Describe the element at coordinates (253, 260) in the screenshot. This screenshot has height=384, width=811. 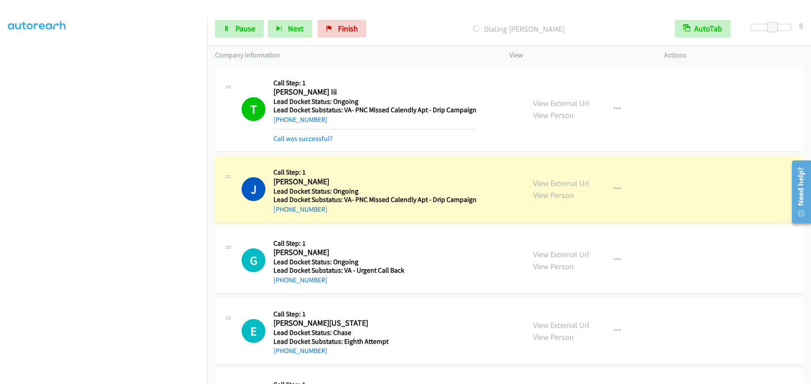
I see `h1: G` at that location.